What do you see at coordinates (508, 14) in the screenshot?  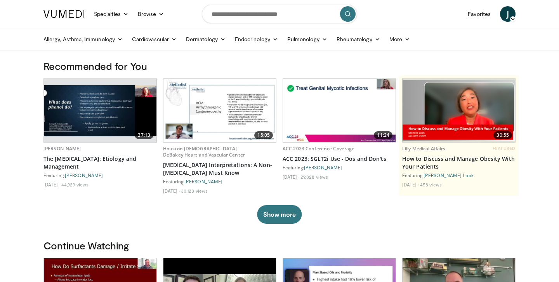 I see `span: J` at bounding box center [508, 14].